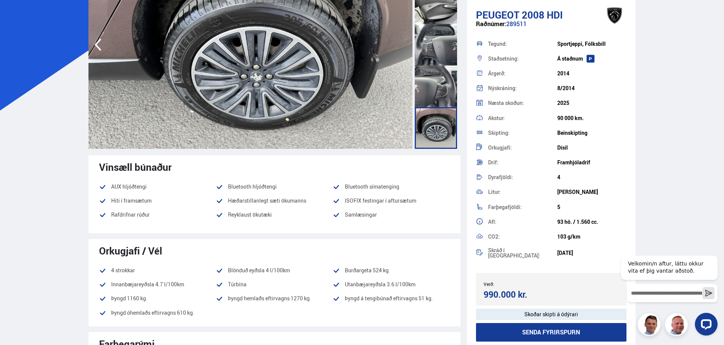 The height and width of the screenshot is (345, 724). What do you see at coordinates (592, 162) in the screenshot?
I see `div: Framhjóladrif` at bounding box center [592, 162].